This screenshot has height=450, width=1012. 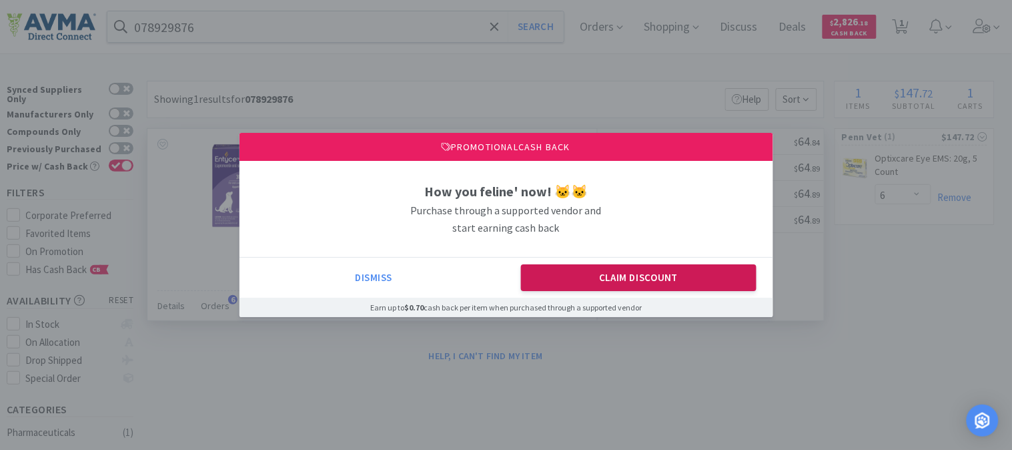 What do you see at coordinates (506, 147) in the screenshot?
I see `div: Promotional Cash Back` at bounding box center [506, 147].